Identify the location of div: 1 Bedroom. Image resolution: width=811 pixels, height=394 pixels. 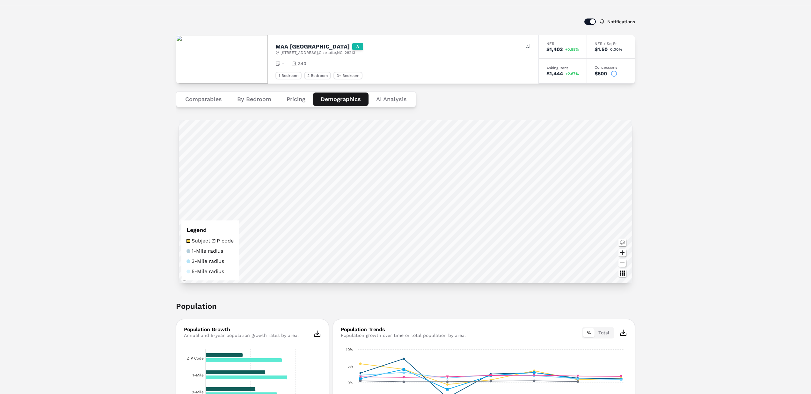
(288, 76).